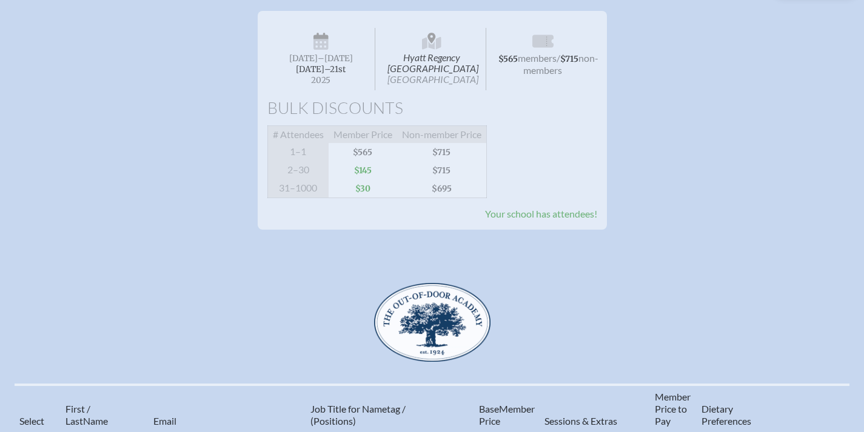 This screenshot has width=864, height=432. Describe the element at coordinates (442, 189) in the screenshot. I see `span: $695` at that location.